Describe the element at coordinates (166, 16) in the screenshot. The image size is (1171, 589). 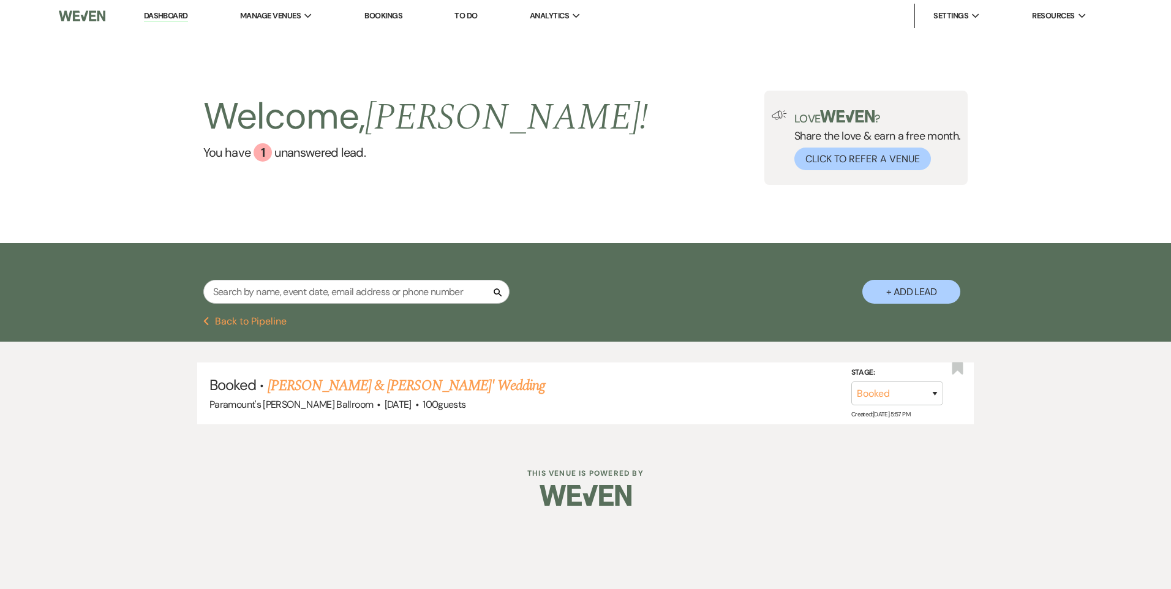
I see `a: Dashboard` at that location.